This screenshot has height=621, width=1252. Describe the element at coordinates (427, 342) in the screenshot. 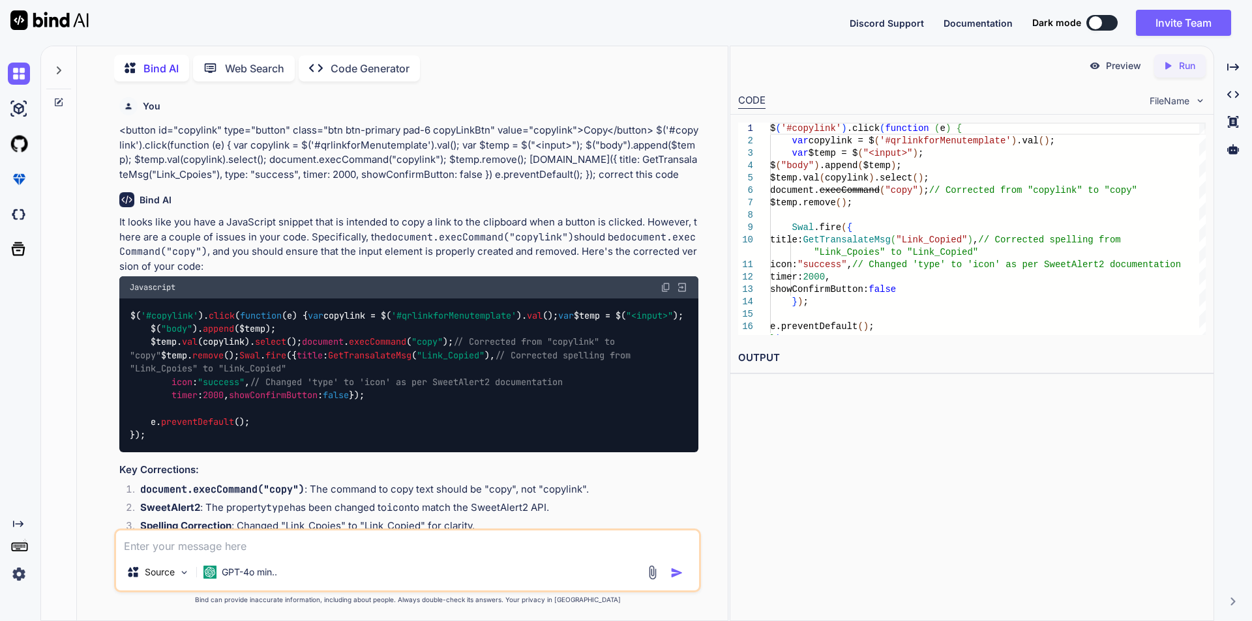

I see `span: "copy"` at that location.